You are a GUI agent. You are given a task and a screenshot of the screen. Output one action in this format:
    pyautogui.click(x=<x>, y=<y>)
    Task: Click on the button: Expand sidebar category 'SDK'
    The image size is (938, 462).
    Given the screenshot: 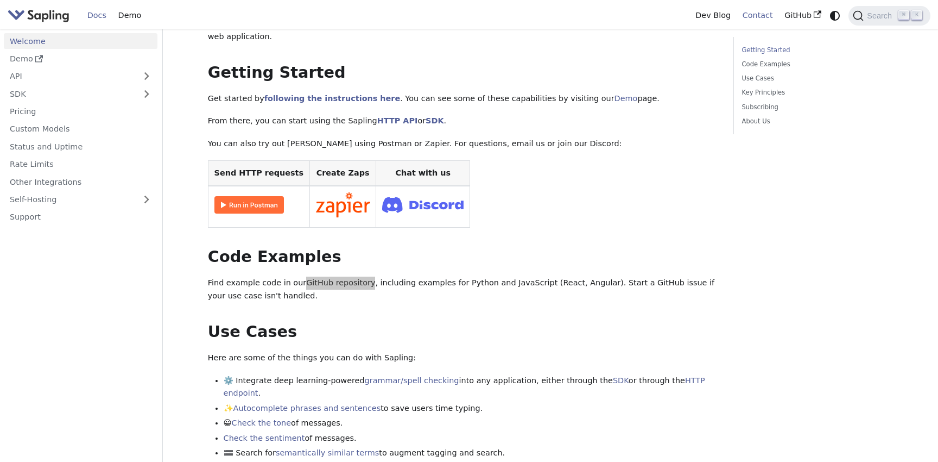 What is the action you would take?
    pyautogui.click(x=147, y=93)
    